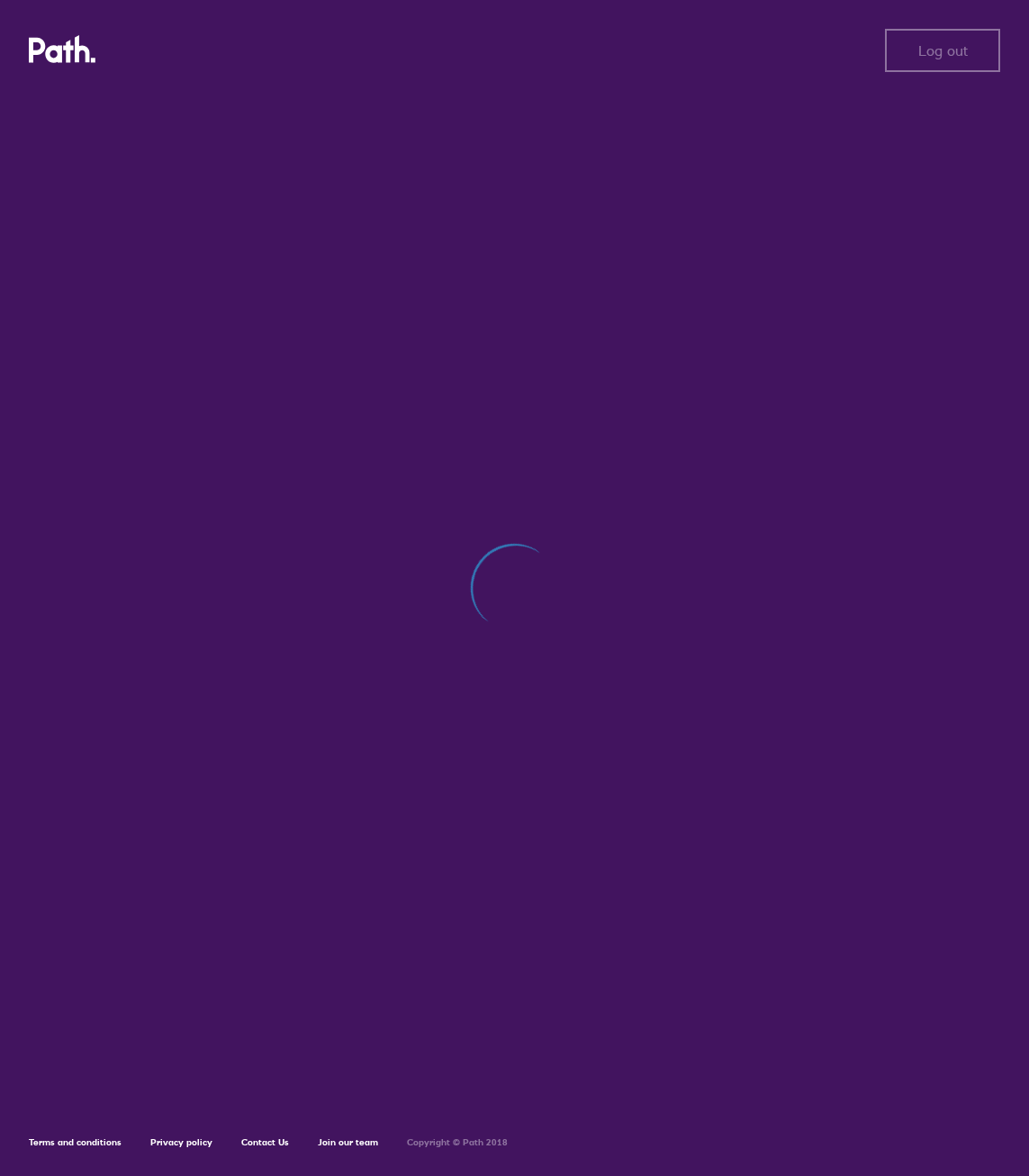 This screenshot has width=1029, height=1176. Describe the element at coordinates (943, 50) in the screenshot. I see `button: Log out` at that location.